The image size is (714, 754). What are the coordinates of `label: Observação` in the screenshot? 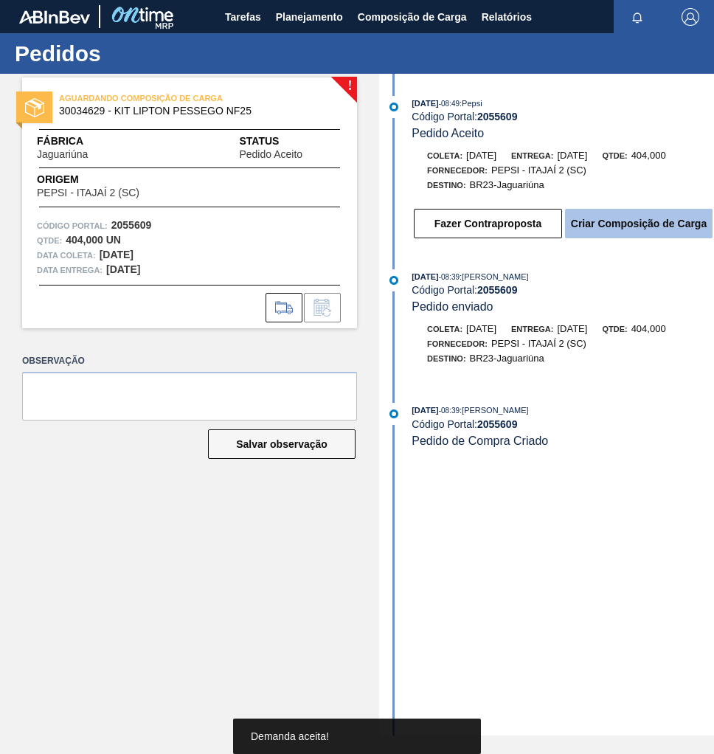 It's located at (190, 361).